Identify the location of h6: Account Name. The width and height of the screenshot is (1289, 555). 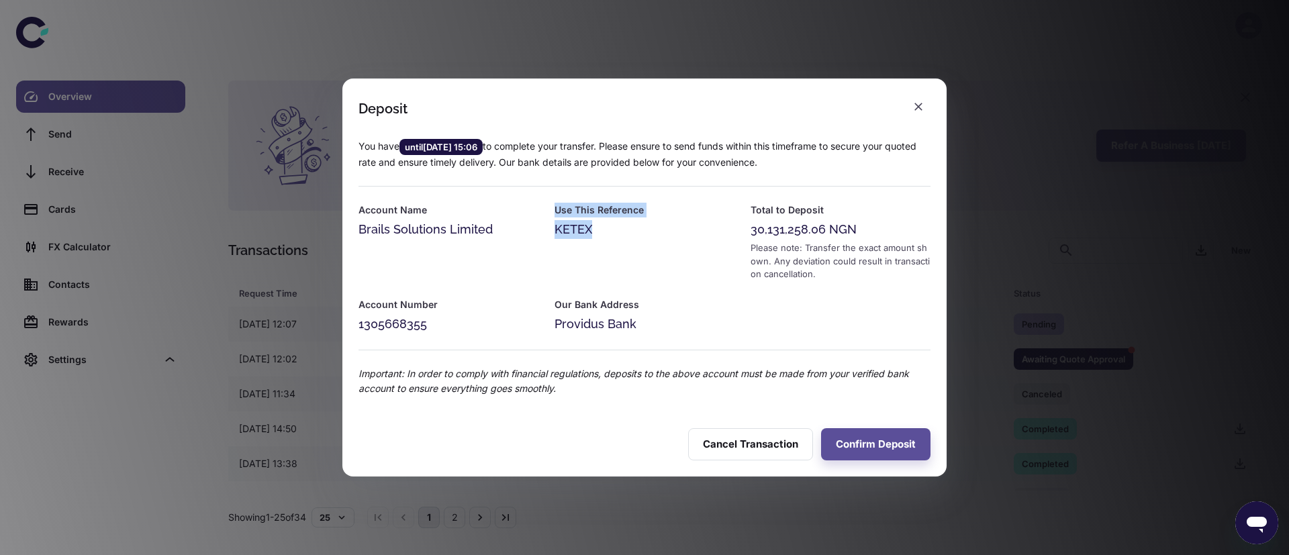
(448, 210).